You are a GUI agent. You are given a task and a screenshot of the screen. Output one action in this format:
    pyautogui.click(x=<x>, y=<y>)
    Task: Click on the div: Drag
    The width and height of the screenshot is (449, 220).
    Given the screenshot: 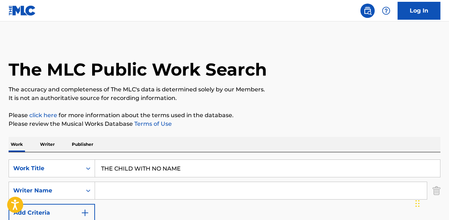 What is the action you would take?
    pyautogui.click(x=418, y=203)
    